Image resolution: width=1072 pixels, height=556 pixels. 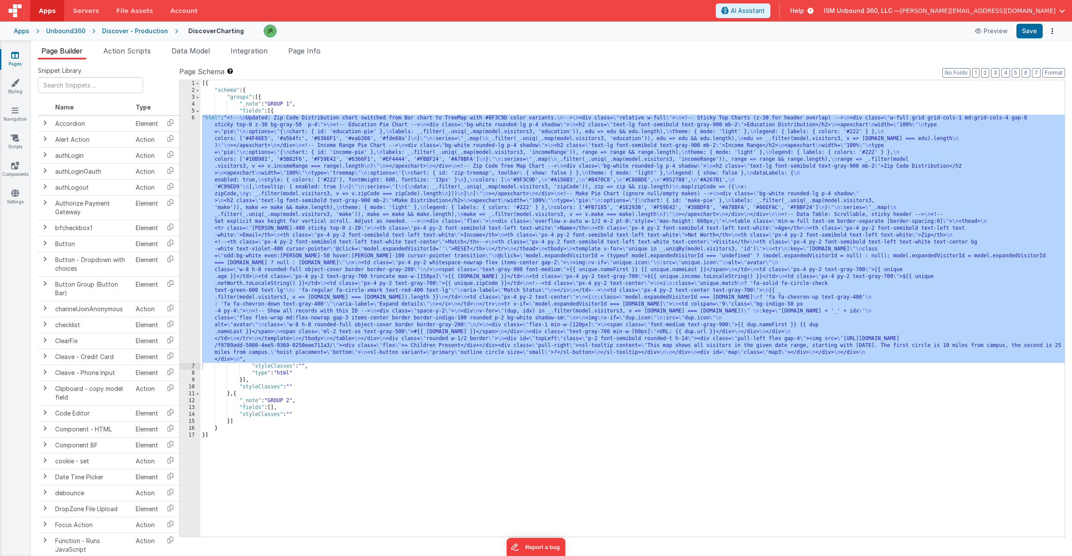 I want to click on span: AI Assistant, so click(x=748, y=11).